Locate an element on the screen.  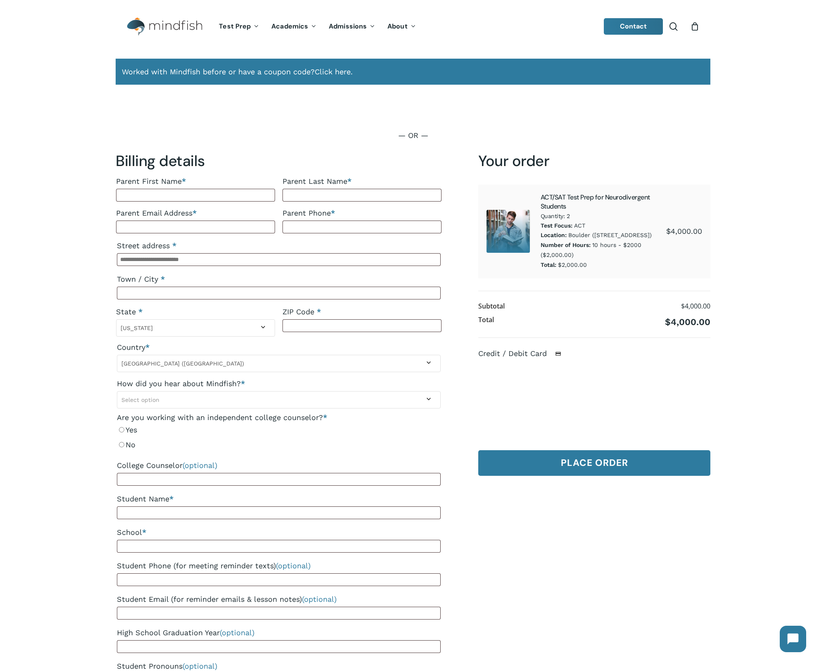
p: — OR — is located at coordinates (413, 141).